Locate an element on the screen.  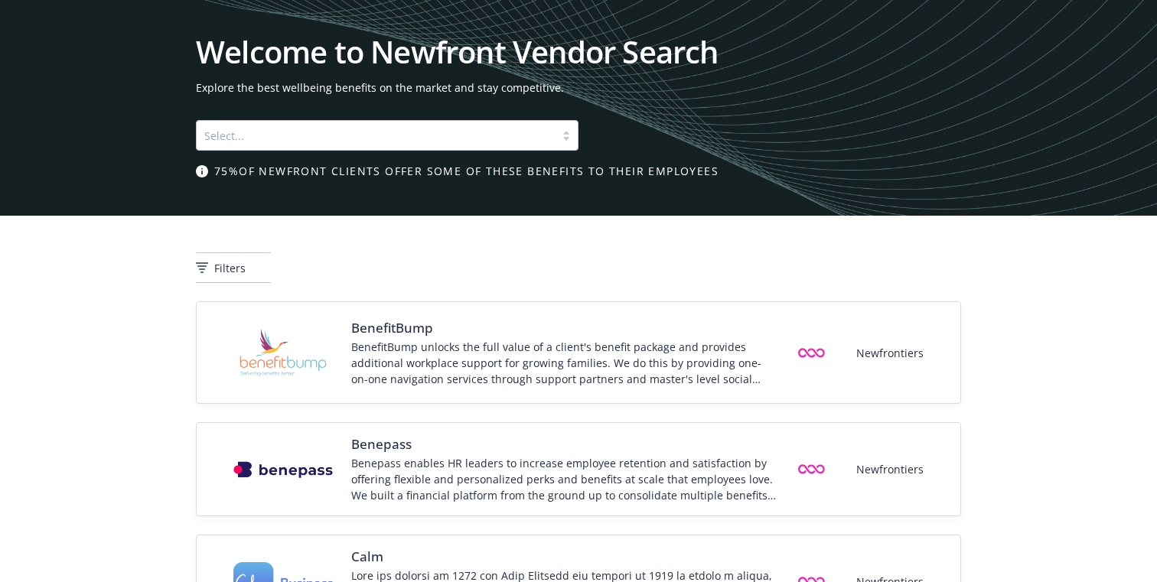
button: Filters is located at coordinates (233, 268).